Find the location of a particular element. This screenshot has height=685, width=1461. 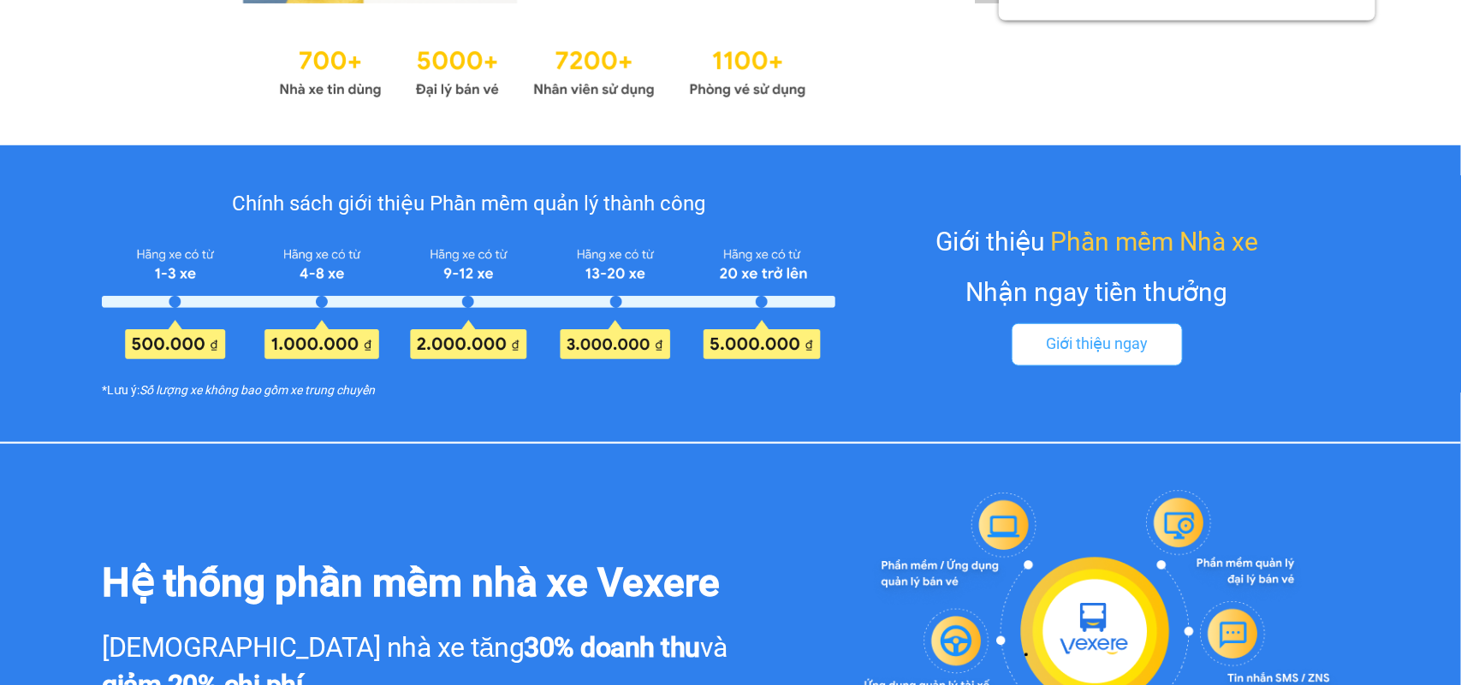

i: Số lượng xe không bao gồm xe trung chuyển is located at coordinates (257, 390).